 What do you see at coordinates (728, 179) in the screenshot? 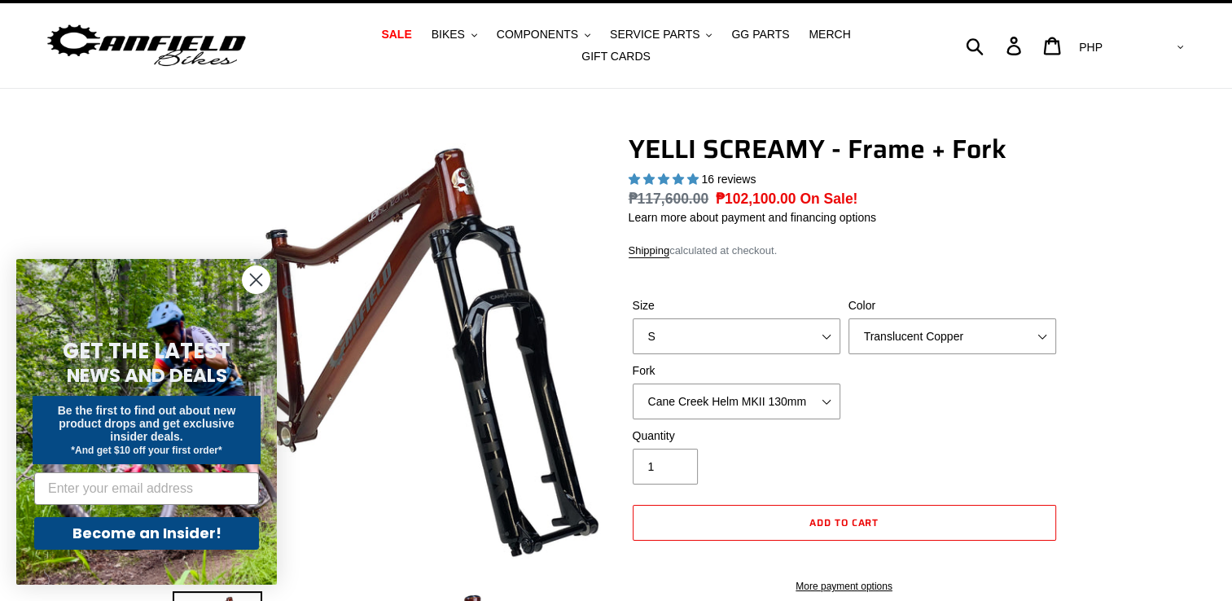
I see `span: 16 reviews` at bounding box center [728, 179].